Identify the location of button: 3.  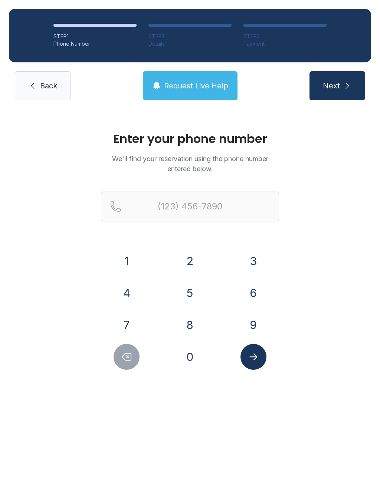
(253, 261).